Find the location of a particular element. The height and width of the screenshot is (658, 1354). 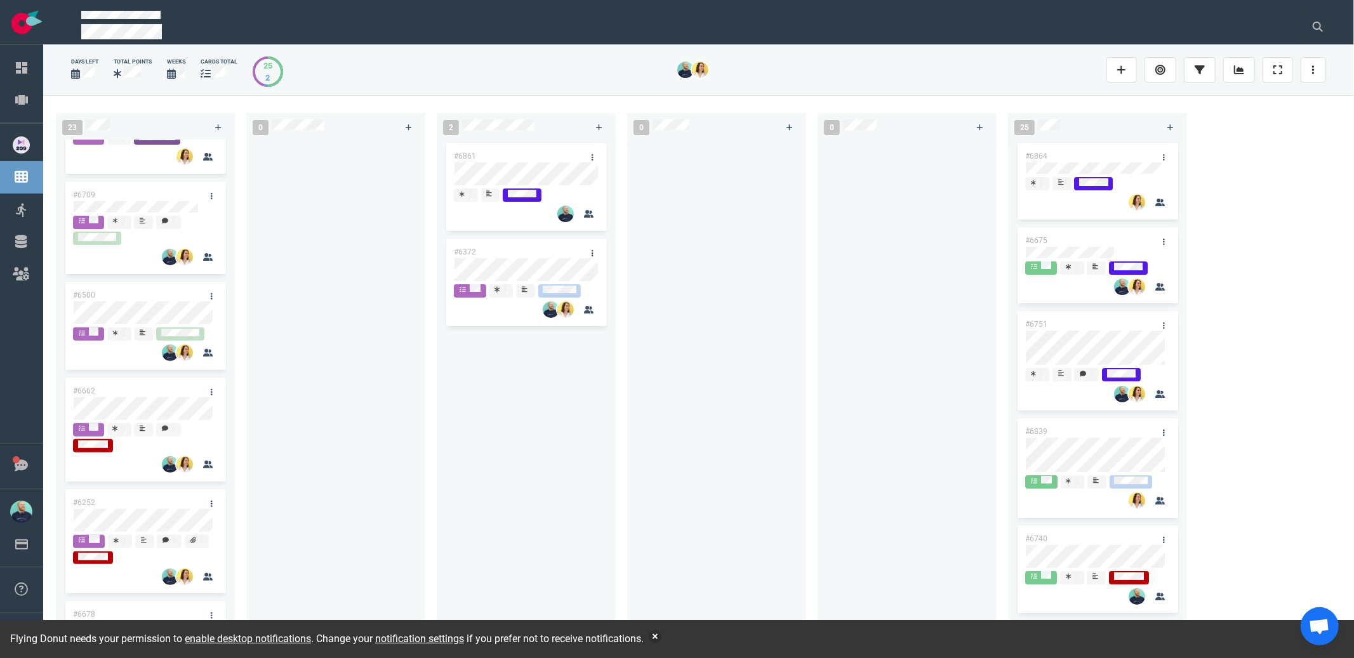

a: #6500 is located at coordinates (84, 295).